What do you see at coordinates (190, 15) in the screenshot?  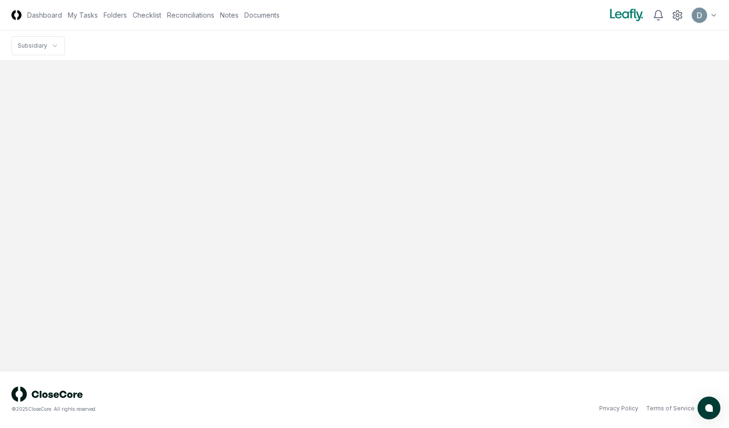 I see `a: Reconciliations` at bounding box center [190, 15].